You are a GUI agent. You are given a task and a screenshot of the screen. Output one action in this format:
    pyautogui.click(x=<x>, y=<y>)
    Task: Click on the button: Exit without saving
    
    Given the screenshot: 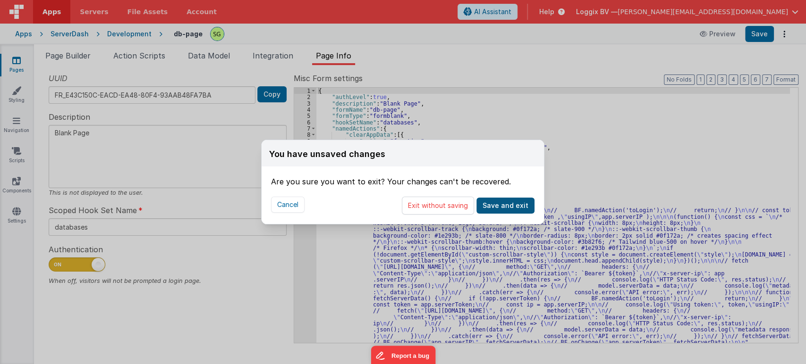 What is the action you would take?
    pyautogui.click(x=438, y=206)
    